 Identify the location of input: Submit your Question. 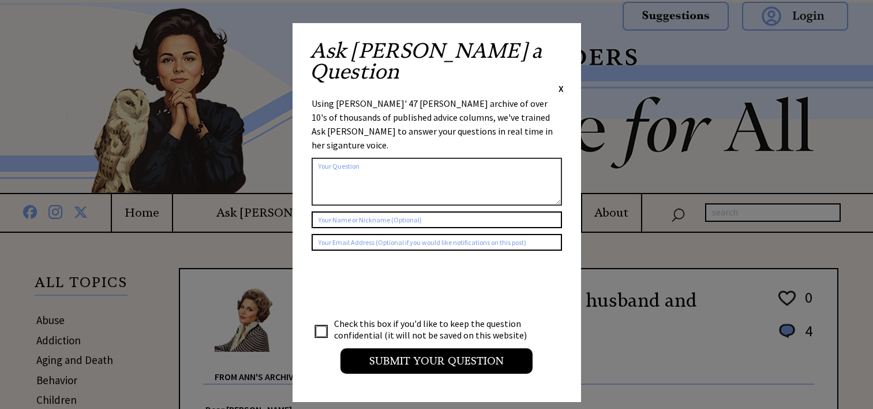
(436, 361).